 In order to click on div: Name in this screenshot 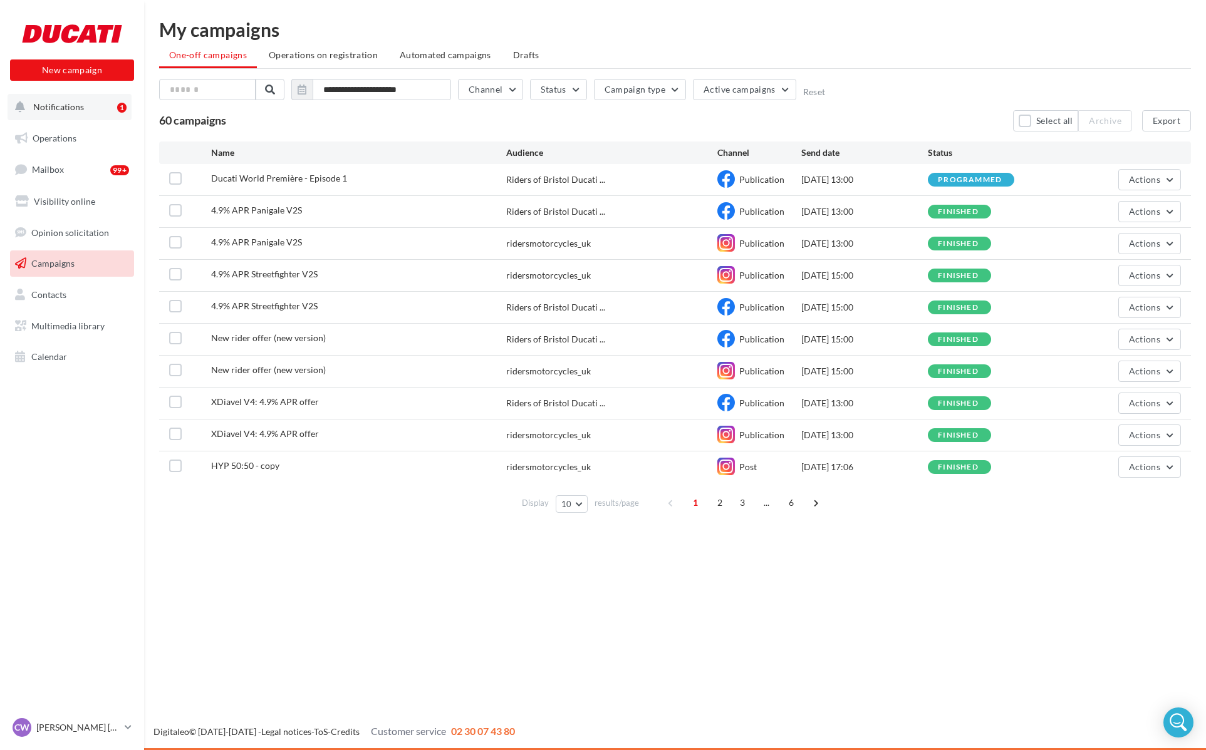, I will do `click(358, 153)`.